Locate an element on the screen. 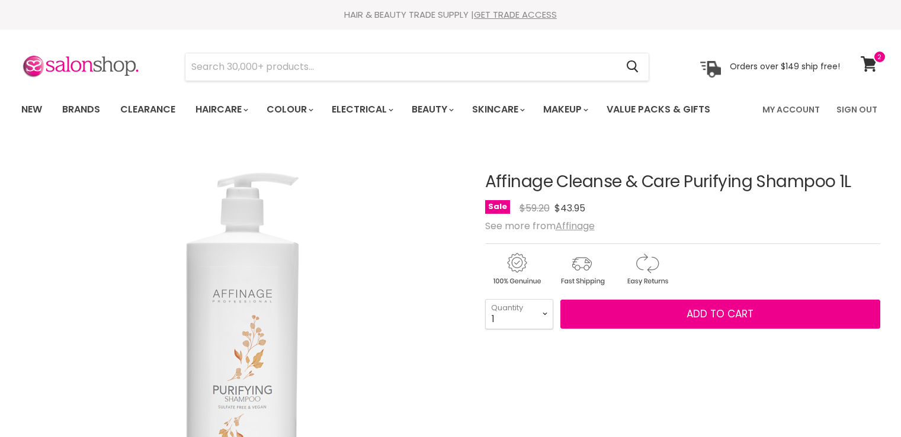 The image size is (901, 437). span: Sale is located at coordinates (498, 207).